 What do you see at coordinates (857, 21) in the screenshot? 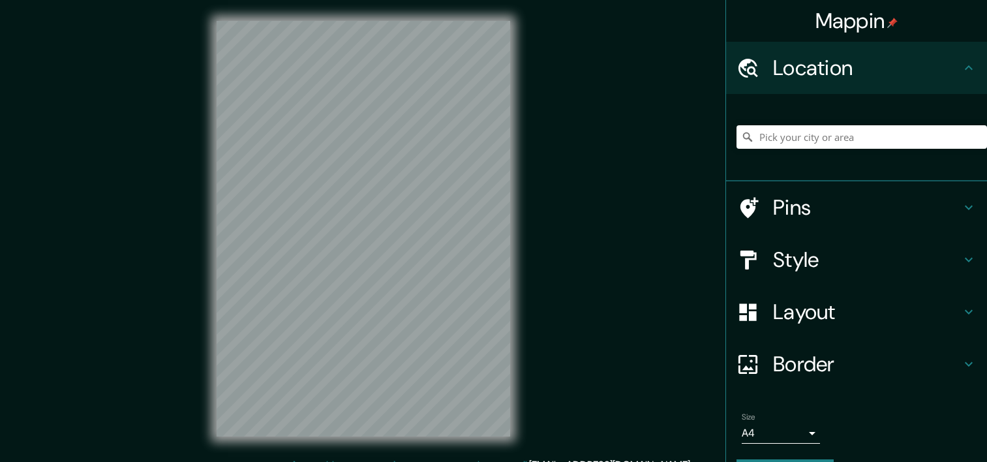
I see `h4: Mappin` at bounding box center [857, 21].